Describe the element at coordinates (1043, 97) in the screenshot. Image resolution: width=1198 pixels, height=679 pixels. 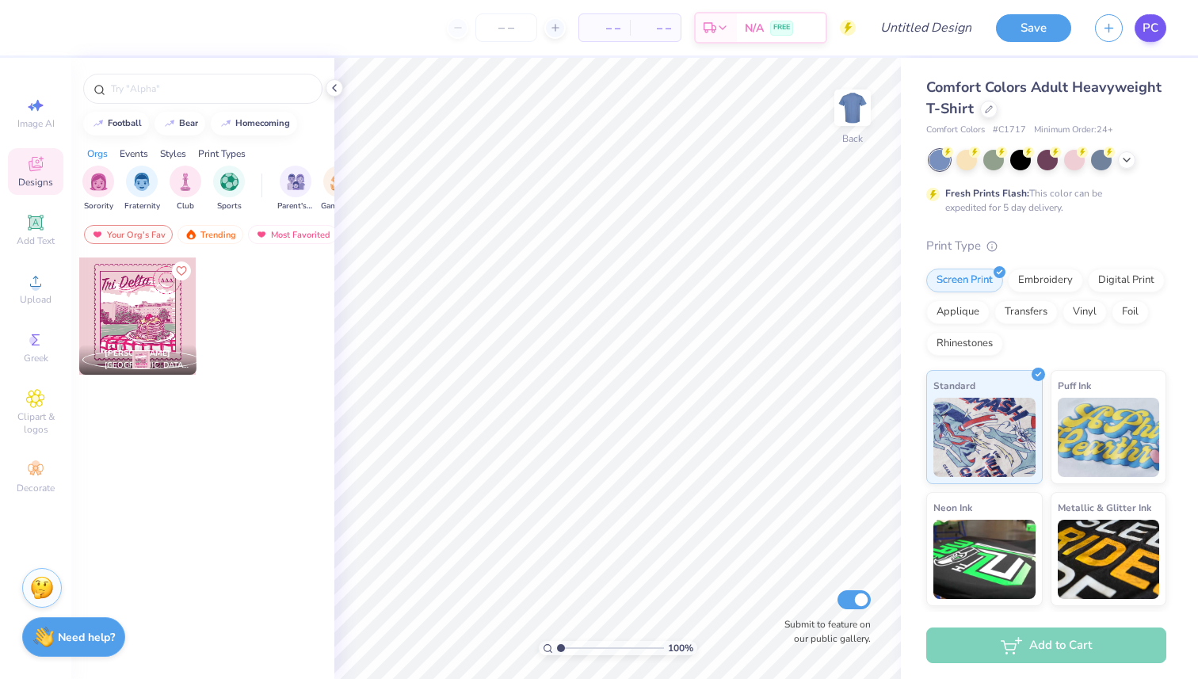
I see `span: Comfort Colors Adult Heavyweight T-Shirt` at that location.